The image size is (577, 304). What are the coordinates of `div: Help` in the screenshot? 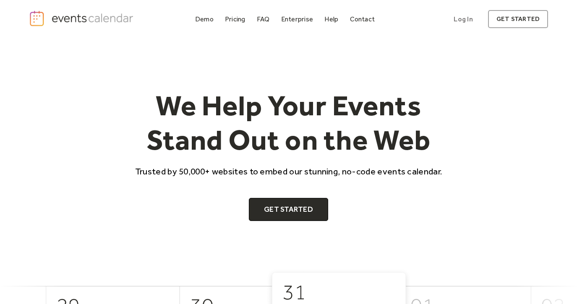 It's located at (331, 19).